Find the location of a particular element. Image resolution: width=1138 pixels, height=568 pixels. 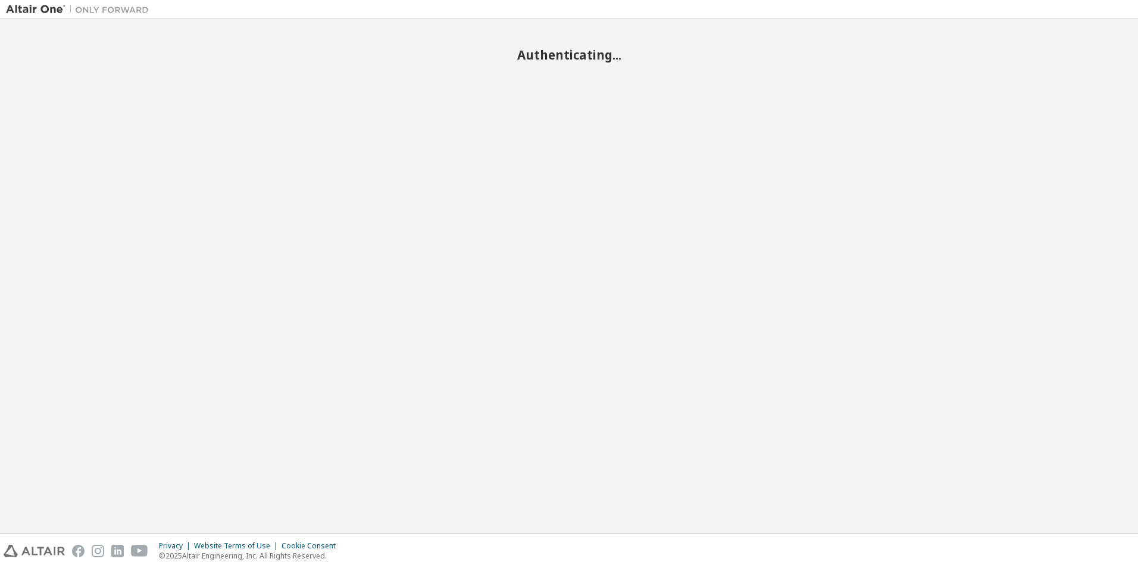

img: facebook.svg is located at coordinates (78, 551).